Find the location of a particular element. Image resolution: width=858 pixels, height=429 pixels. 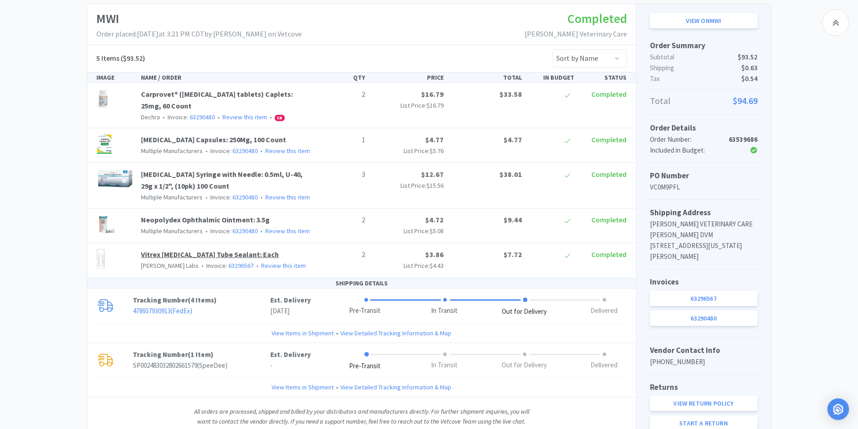

div: Open Intercom Messenger is located at coordinates (838, 409).